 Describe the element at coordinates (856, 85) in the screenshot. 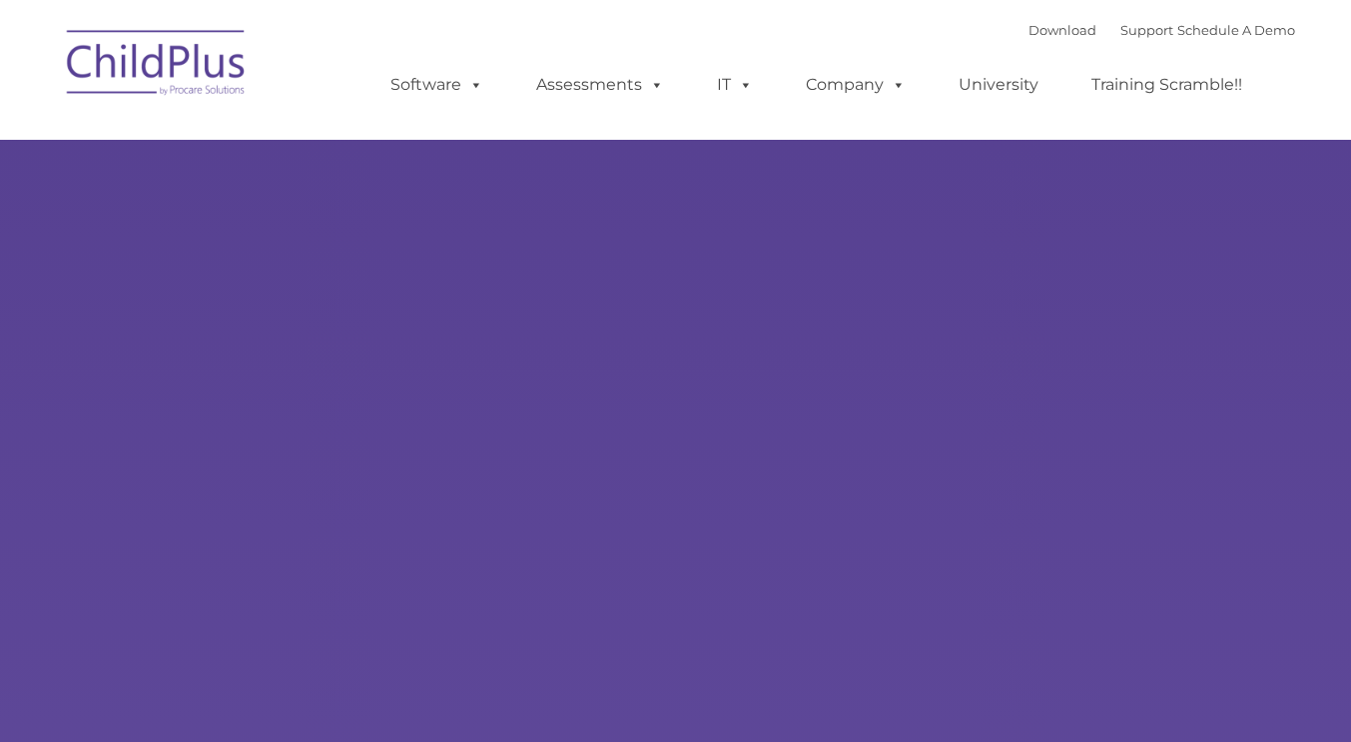

I see `a: Company` at that location.